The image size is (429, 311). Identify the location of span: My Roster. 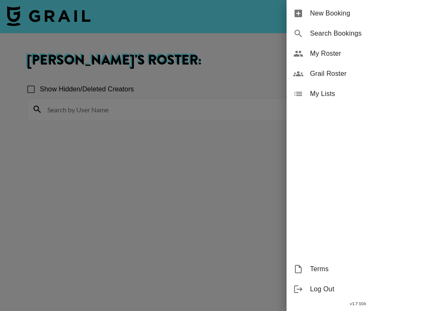
(366, 54).